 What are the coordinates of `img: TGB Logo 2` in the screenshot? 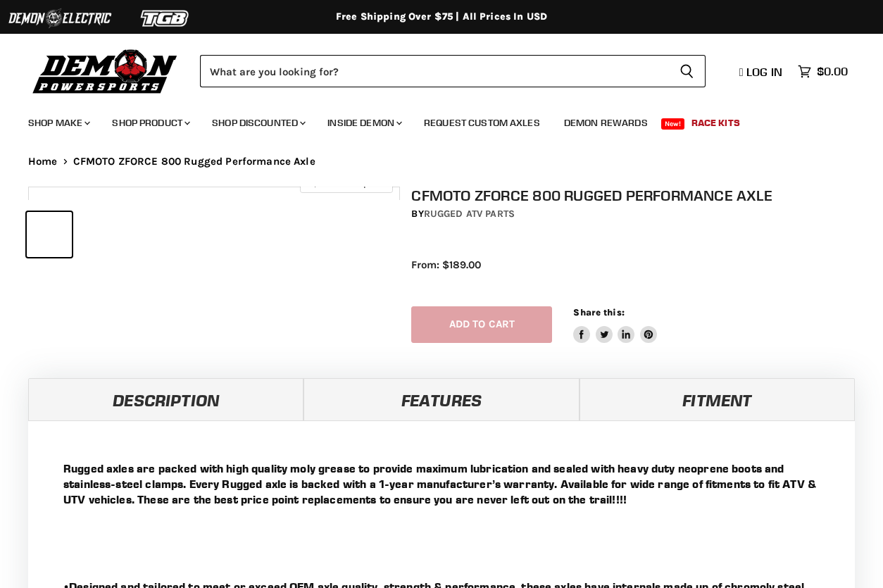 It's located at (165, 18).